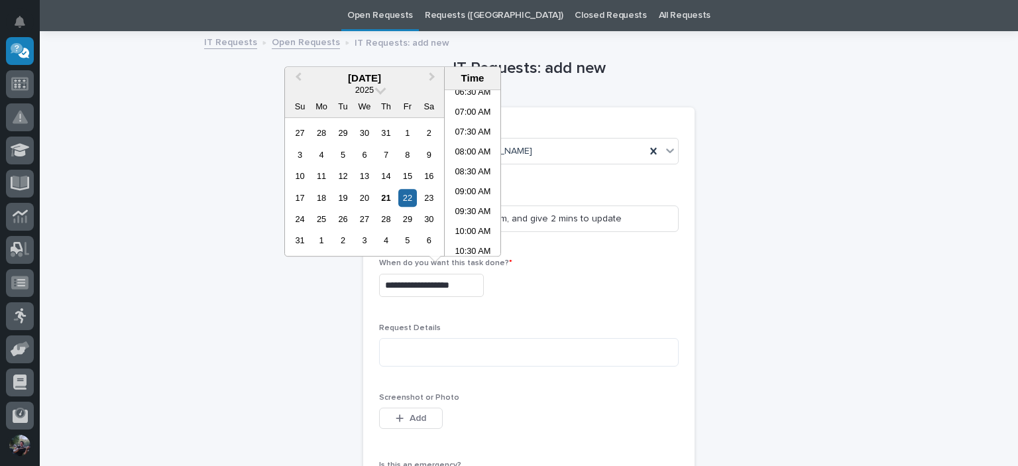 The image size is (1018, 466). I want to click on div: Choose Monday, July 28th, 2025, so click(321, 133).